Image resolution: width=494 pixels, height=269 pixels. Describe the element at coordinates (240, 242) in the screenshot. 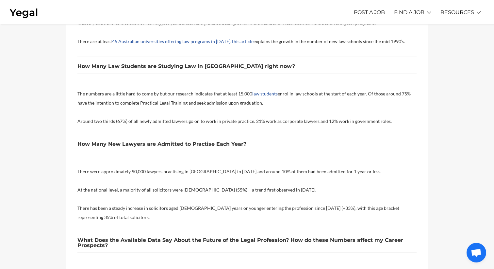

I see `b: What Does the Available Data Say About the Future of the Legal Profession? How do these Numbers a...` at that location.